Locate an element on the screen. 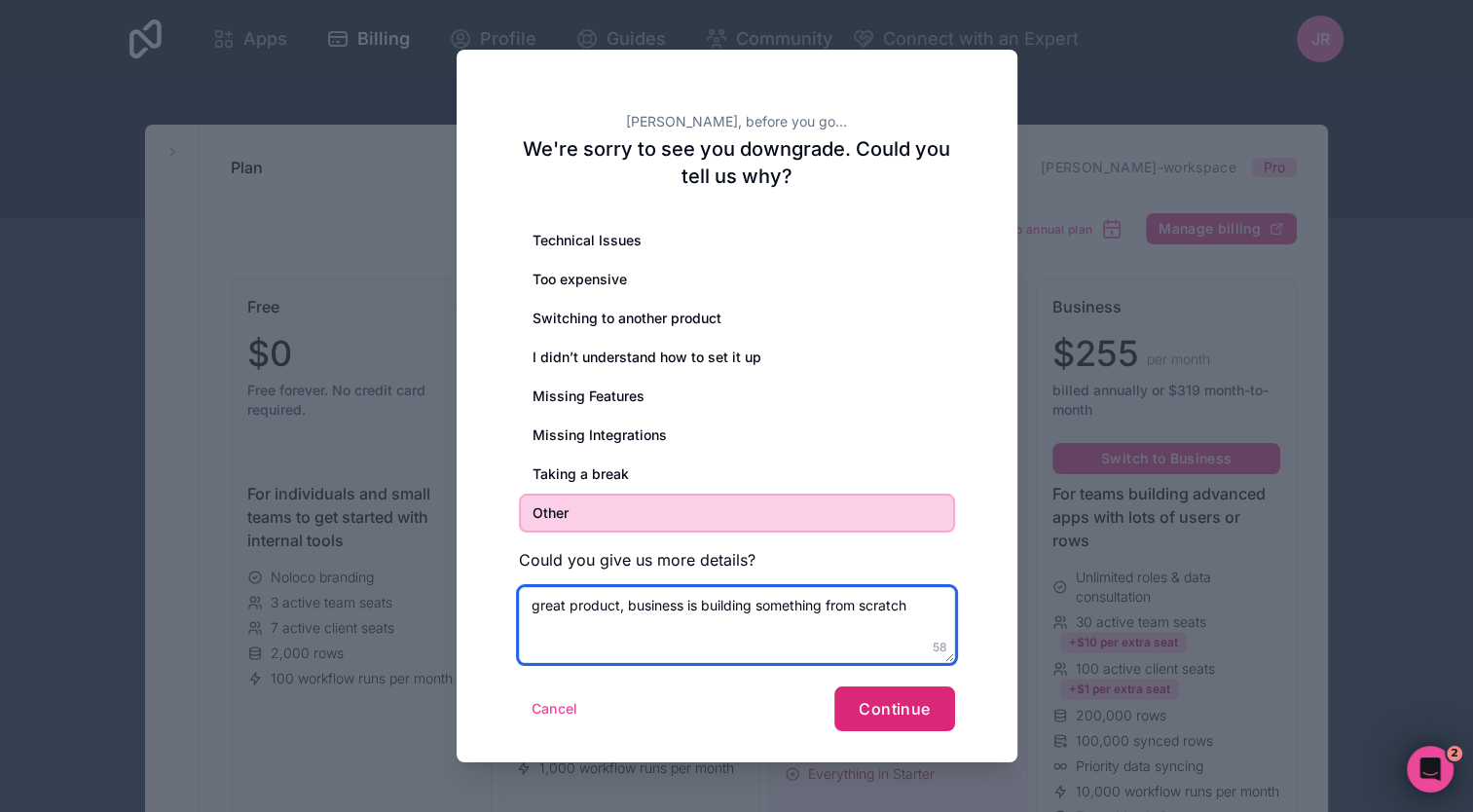 The height and width of the screenshot is (812, 1473). button: Continue is located at coordinates (894, 709).